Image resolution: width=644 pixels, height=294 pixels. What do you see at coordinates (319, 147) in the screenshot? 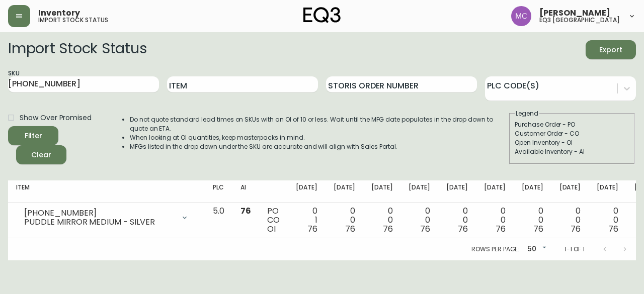
I see `li: MFGs listed in the drop down under the SKU are accurate and will align with Sales Portal.` at bounding box center [319, 147].